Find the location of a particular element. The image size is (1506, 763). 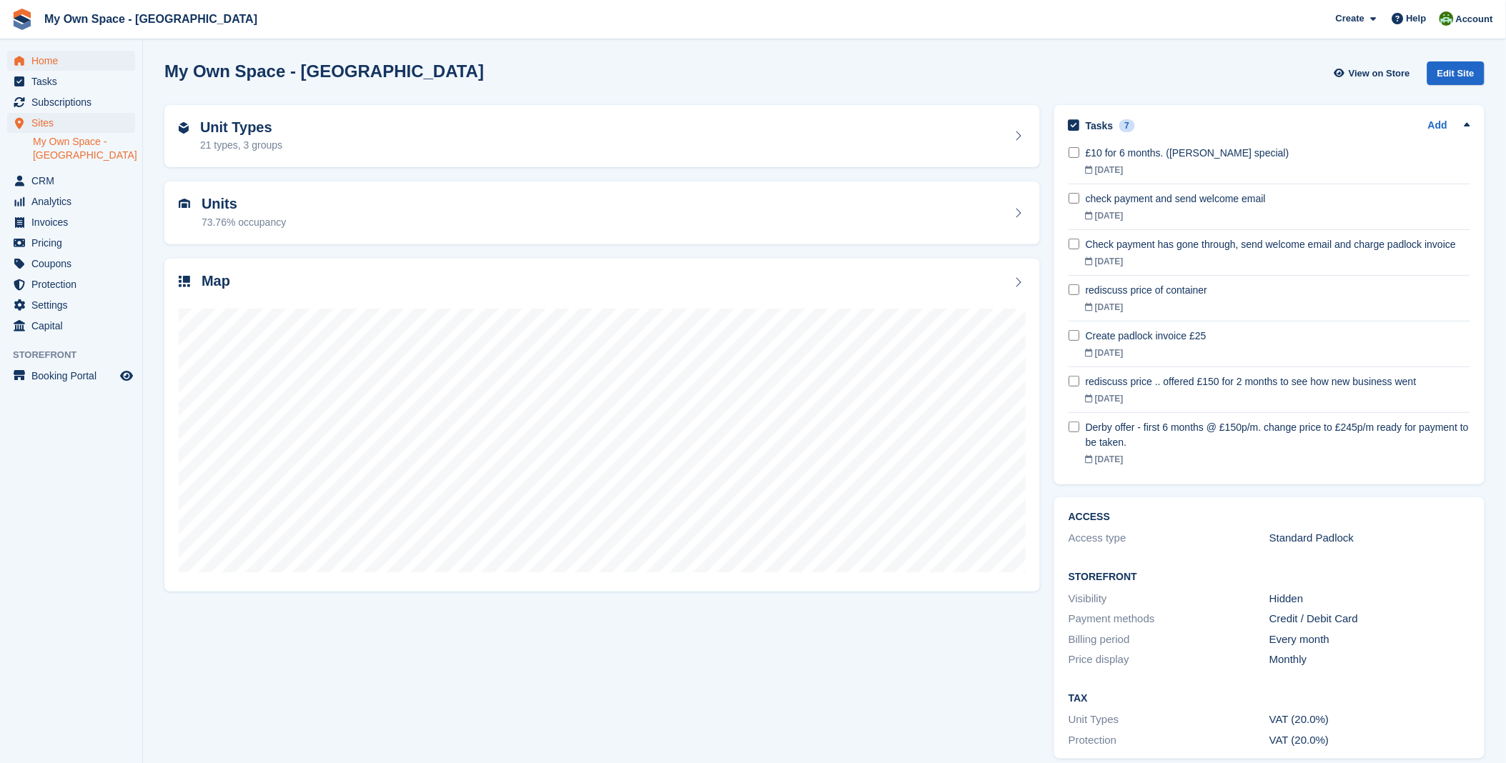

div: Visibility is located at coordinates (1168, 599).